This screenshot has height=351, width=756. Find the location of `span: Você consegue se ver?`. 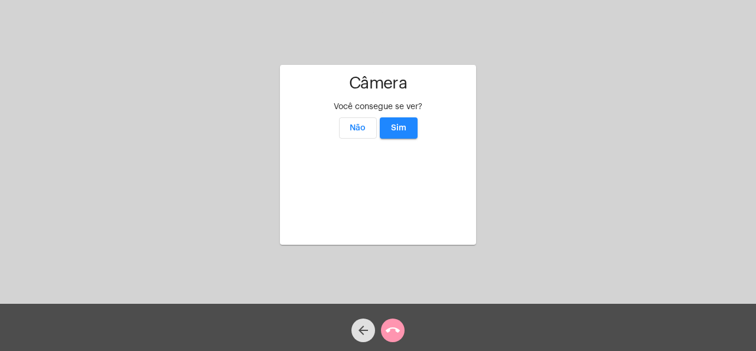

span: Você consegue se ver? is located at coordinates (378, 107).